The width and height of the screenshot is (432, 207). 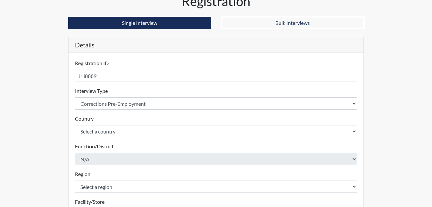 I want to click on button: Bulk Interviews, so click(x=293, y=23).